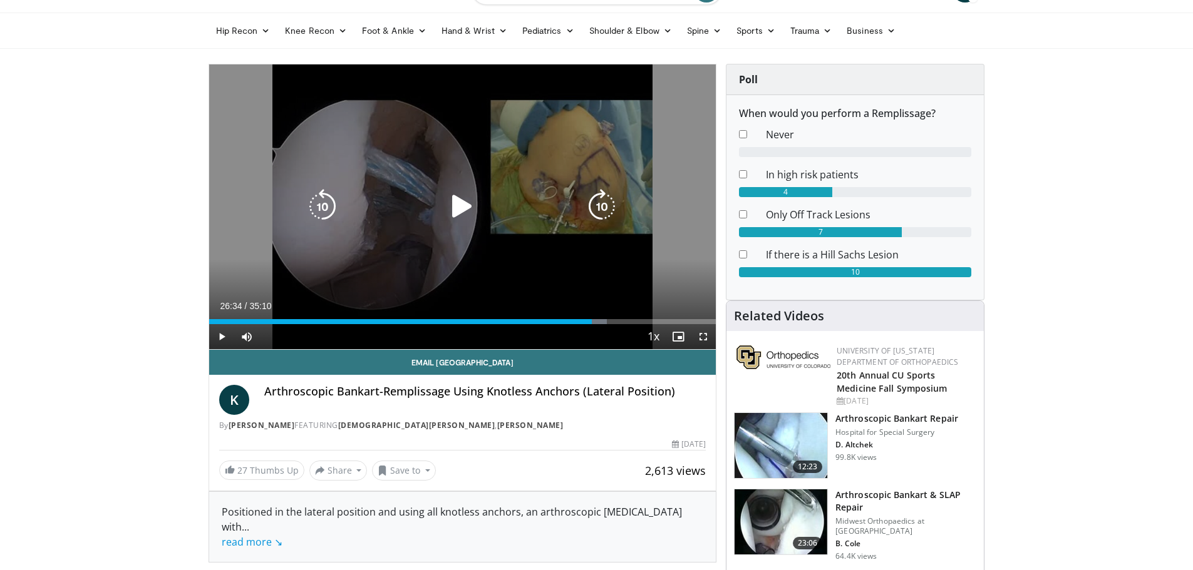 Image resolution: width=1193 pixels, height=570 pixels. What do you see at coordinates (897, 433) in the screenshot?
I see `p: Hospital for Special Surgery` at bounding box center [897, 433].